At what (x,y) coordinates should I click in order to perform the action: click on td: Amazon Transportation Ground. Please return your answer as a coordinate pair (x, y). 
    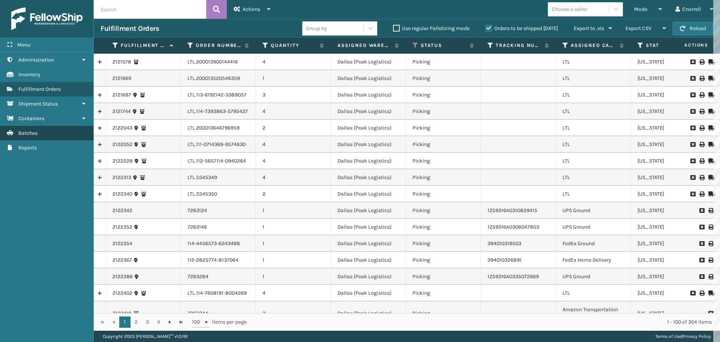
    Looking at the image, I should click on (593, 313).